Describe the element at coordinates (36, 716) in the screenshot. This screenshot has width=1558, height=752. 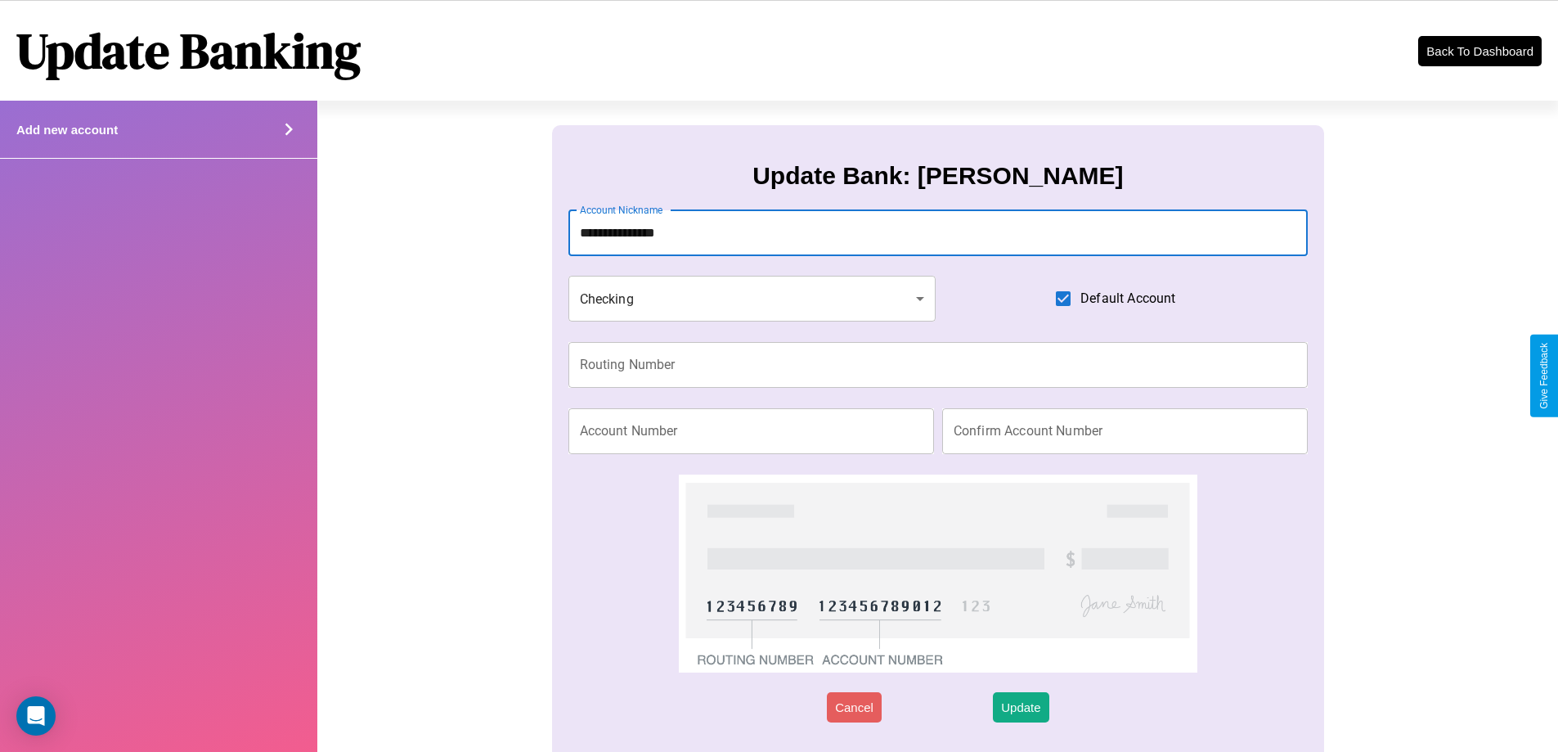
I see `div: Open Intercom Messenger` at that location.